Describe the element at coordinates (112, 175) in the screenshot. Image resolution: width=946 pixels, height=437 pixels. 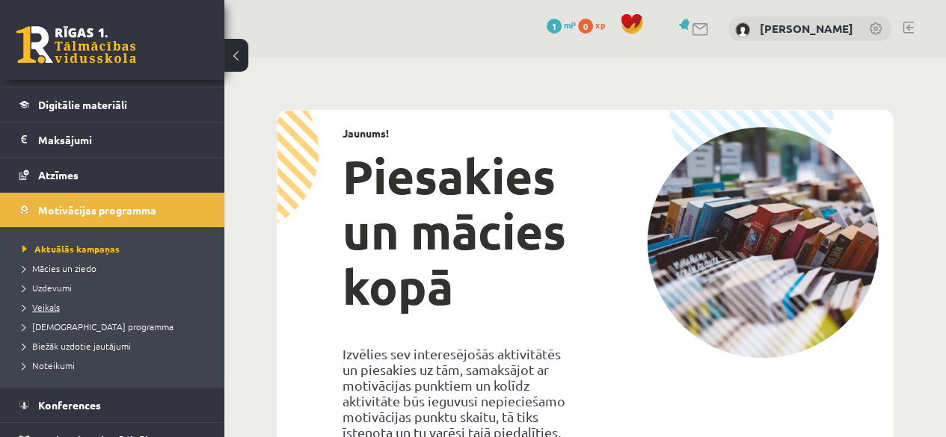
I see `a: Atzīmes` at that location.